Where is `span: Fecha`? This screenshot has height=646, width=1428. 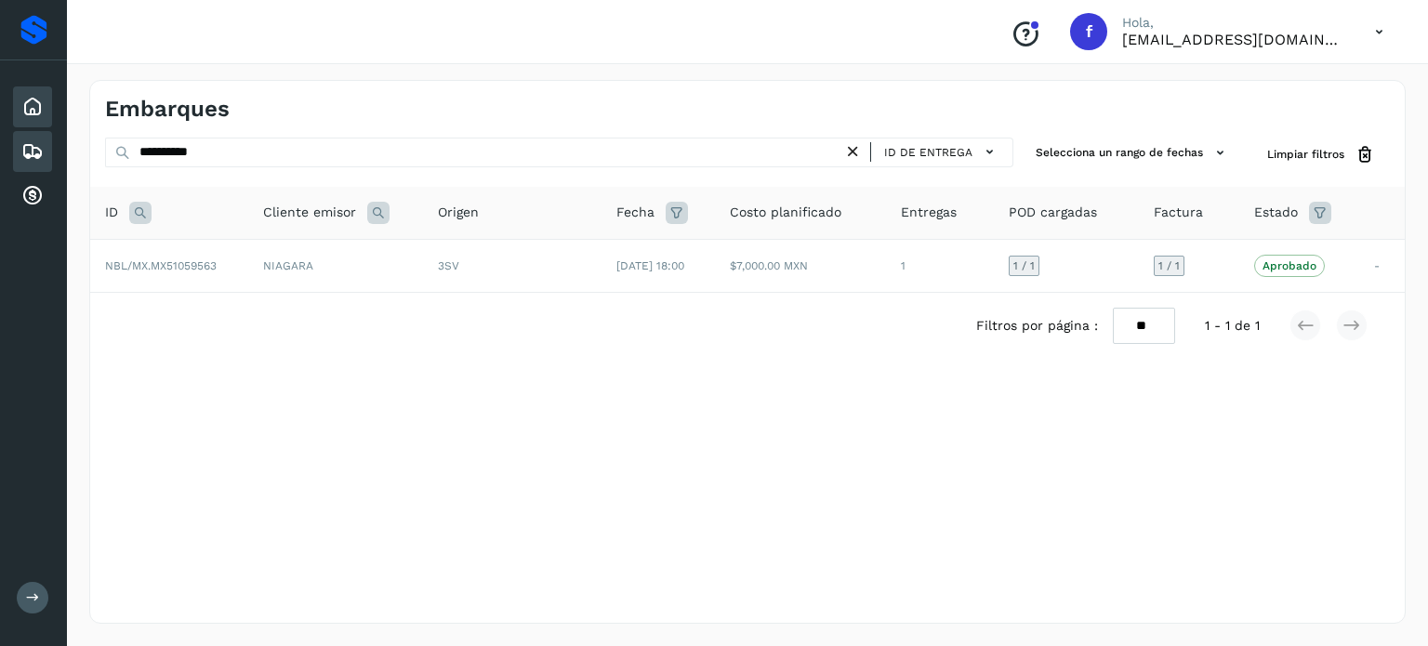 span: Fecha is located at coordinates (635, 212).